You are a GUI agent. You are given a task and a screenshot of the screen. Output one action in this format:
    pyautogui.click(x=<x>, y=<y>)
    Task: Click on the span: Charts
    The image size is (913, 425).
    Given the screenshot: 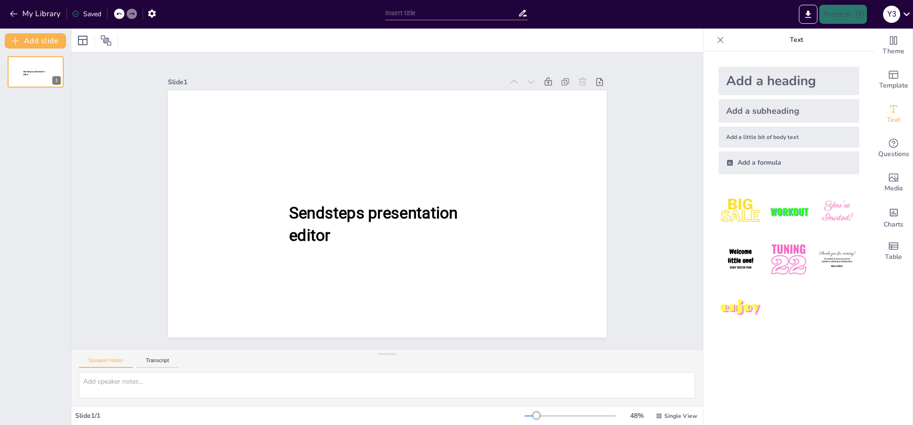 What is the action you would take?
    pyautogui.click(x=894, y=224)
    